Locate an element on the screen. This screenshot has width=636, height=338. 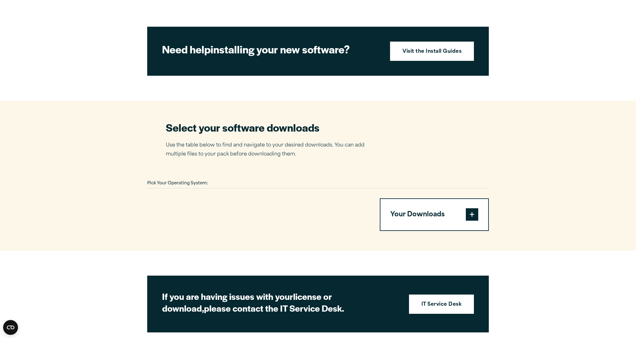
h2: Select your software downloads is located at coordinates (270, 127).